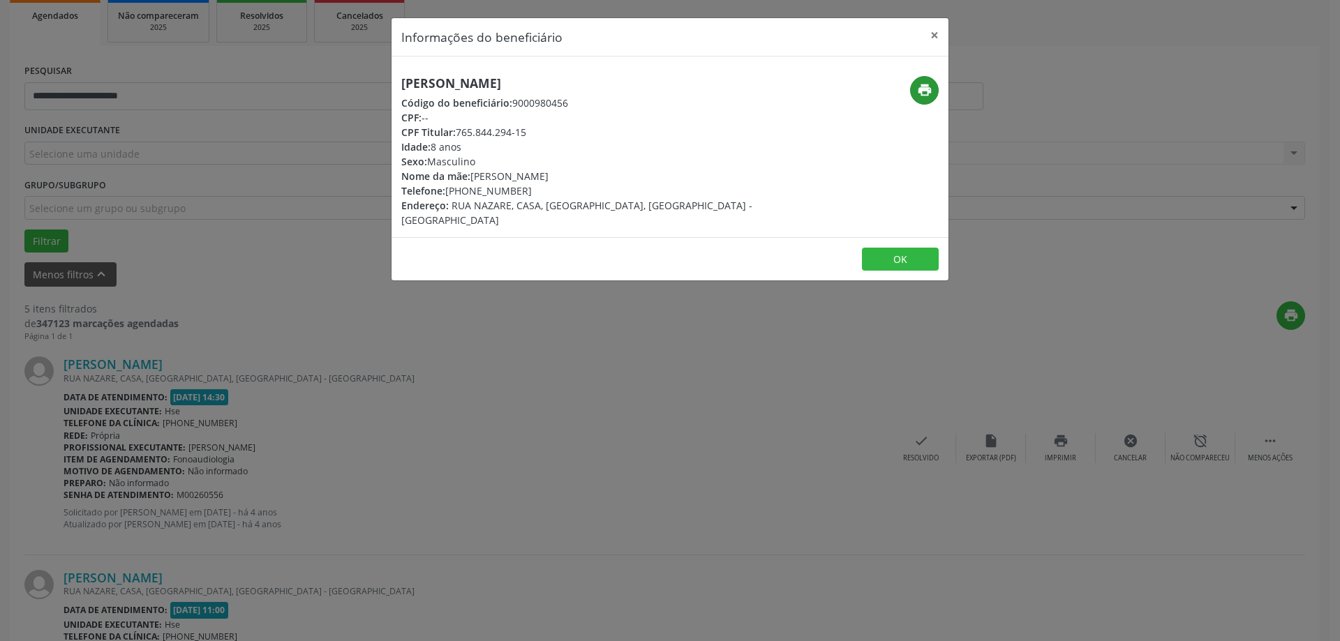  What do you see at coordinates (414, 161) in the screenshot?
I see `span: Sexo:` at bounding box center [414, 161].